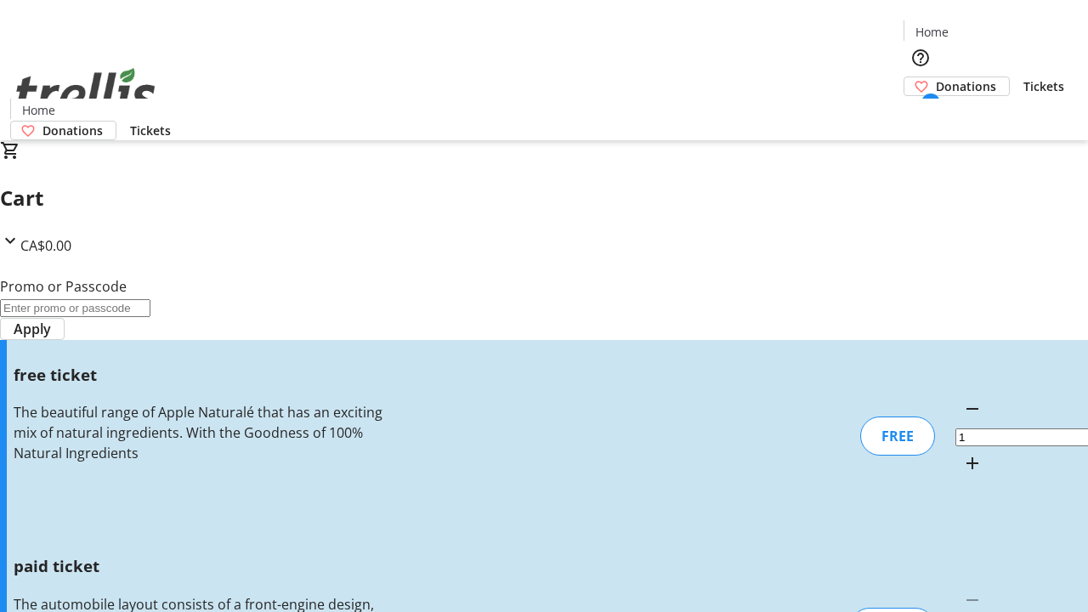 This screenshot has width=1088, height=612. What do you see at coordinates (46, 246) in the screenshot?
I see `span: CA$0.00` at bounding box center [46, 246].